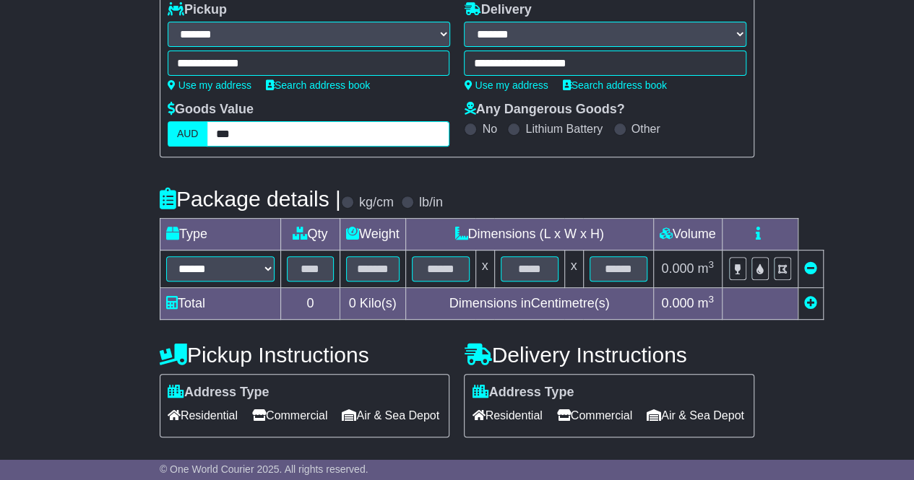 This screenshot has height=480, width=914. What do you see at coordinates (264, 469) in the screenshot?
I see `span: © One World Courier 2025. All rights reserved.` at bounding box center [264, 469].